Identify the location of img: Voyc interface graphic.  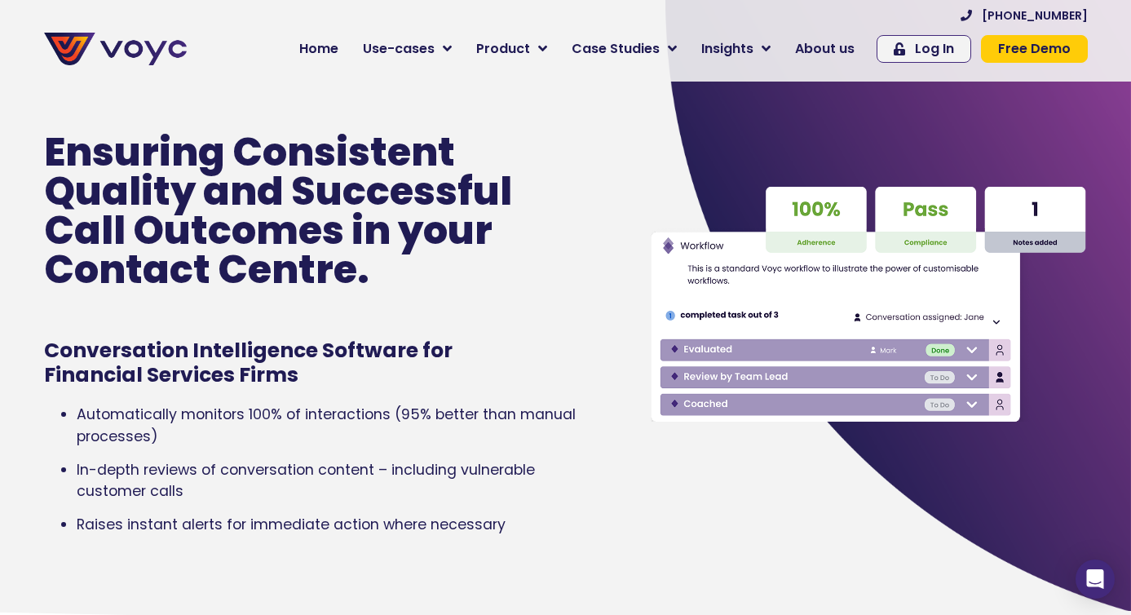
(868, 304).